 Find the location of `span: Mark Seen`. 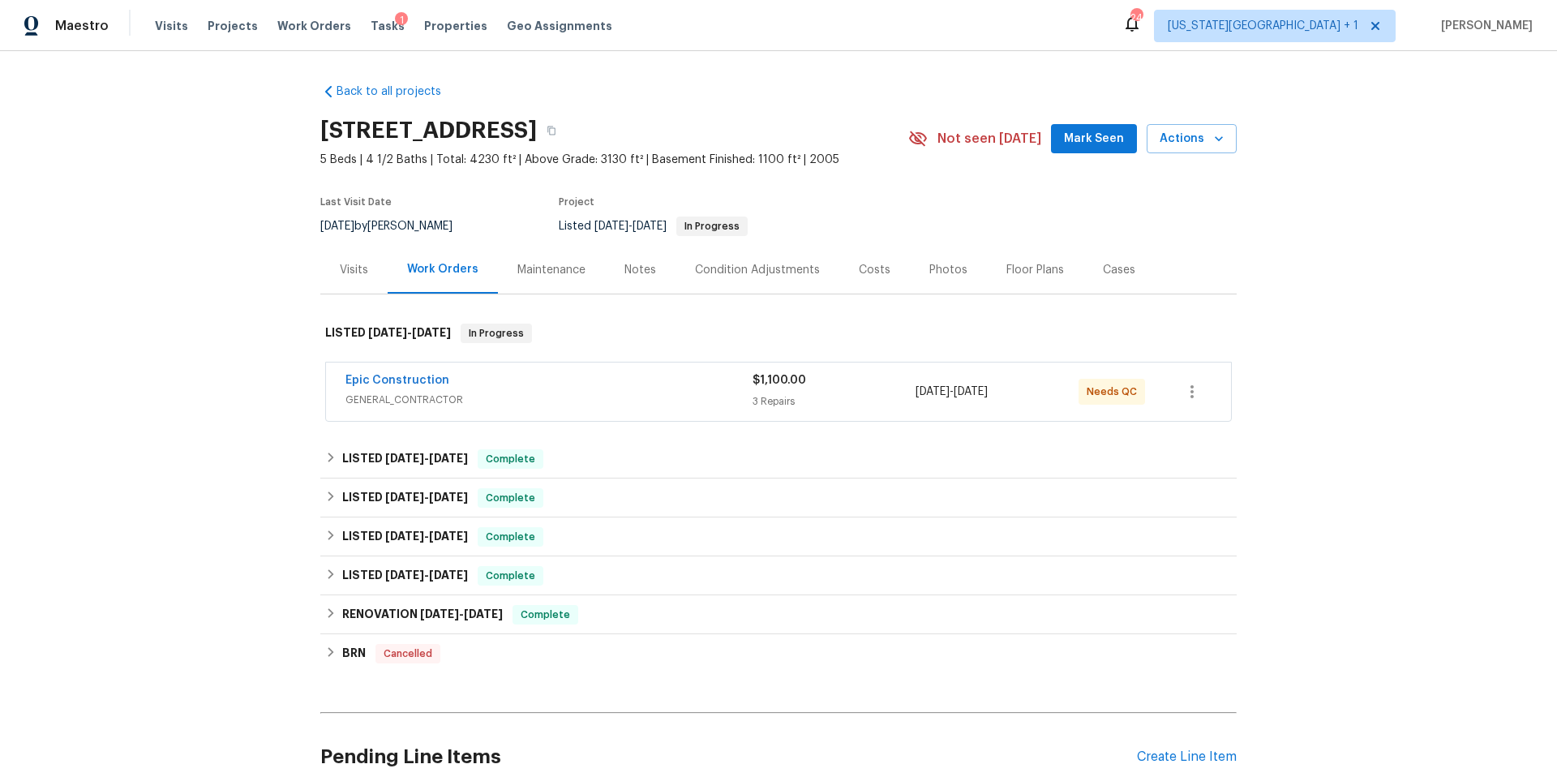

span: Mark Seen is located at coordinates (1094, 139).